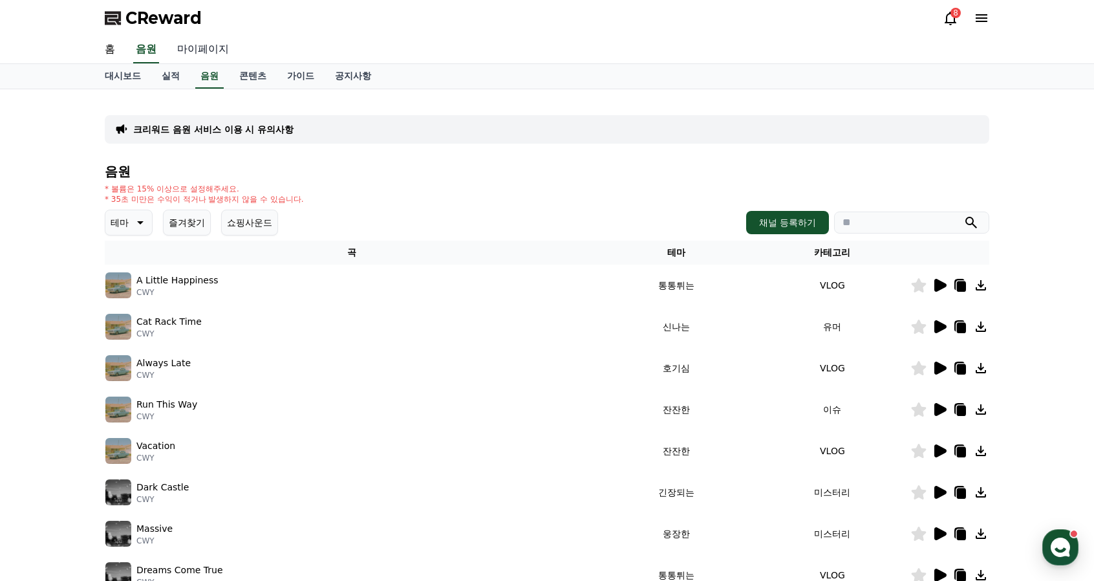  What do you see at coordinates (203, 50) in the screenshot?
I see `a: 마이페이지` at bounding box center [203, 50].